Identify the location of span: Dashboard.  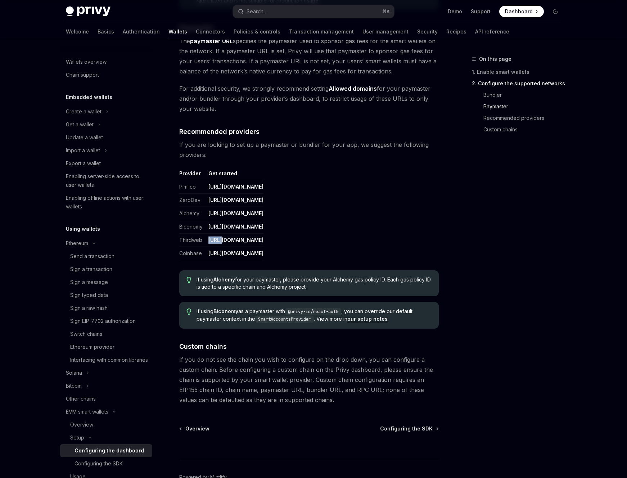
(518, 12).